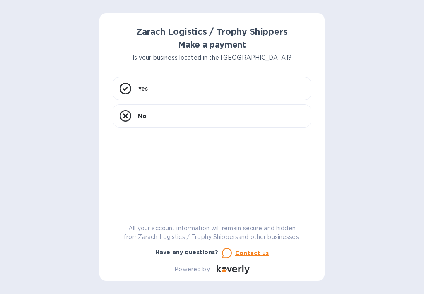 The height and width of the screenshot is (294, 424). Describe the element at coordinates (192, 269) in the screenshot. I see `p: Powered by` at that location.